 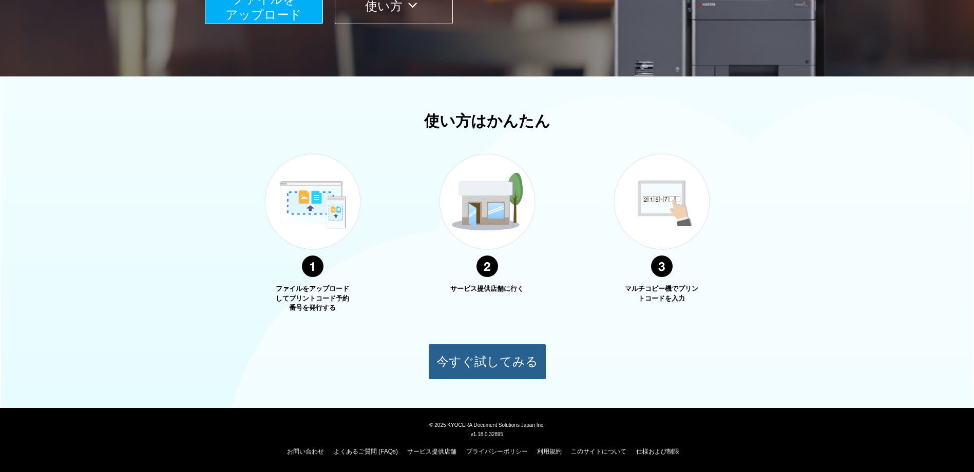 What do you see at coordinates (487, 289) in the screenshot?
I see `p: サービス提供店舗に行く` at bounding box center [487, 289].